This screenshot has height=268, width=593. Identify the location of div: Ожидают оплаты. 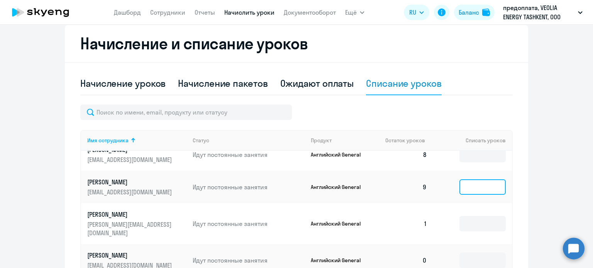
(317, 83).